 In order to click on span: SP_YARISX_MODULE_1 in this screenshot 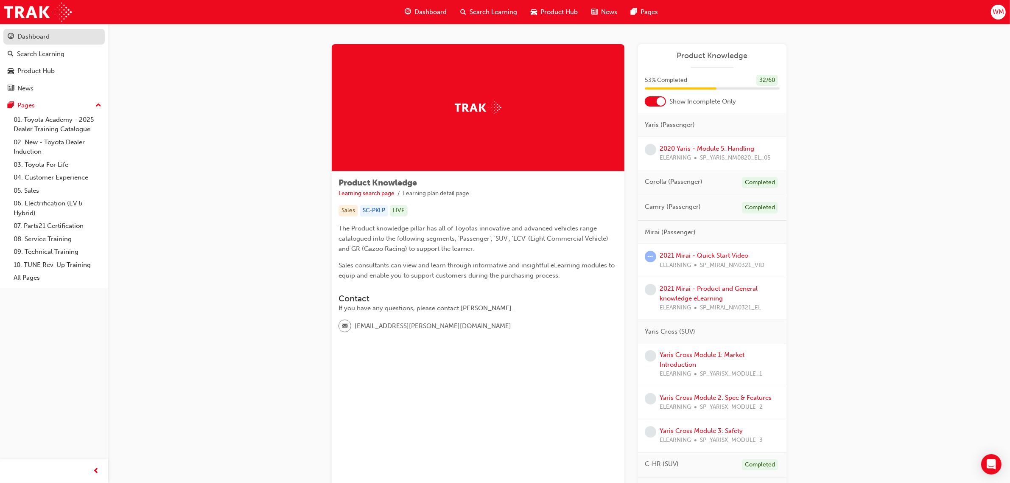, I will do `click(731, 374)`.